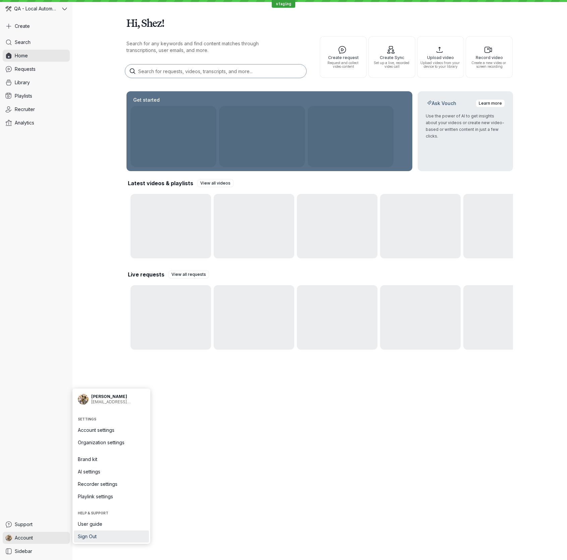  Describe the element at coordinates (111, 536) in the screenshot. I see `a: Sign Out` at that location.